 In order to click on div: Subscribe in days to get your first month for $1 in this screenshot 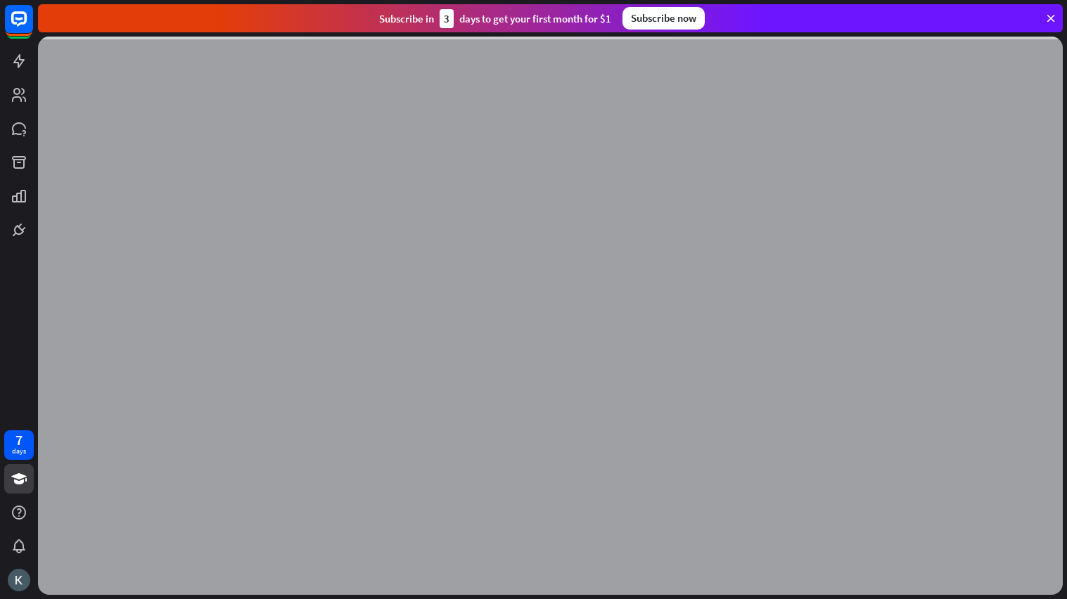, I will do `click(495, 18)`.